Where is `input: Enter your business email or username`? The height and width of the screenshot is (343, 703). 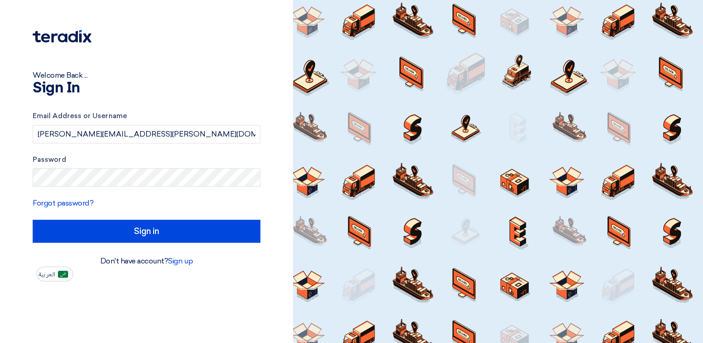
input: Enter your business email or username is located at coordinates (146, 134).